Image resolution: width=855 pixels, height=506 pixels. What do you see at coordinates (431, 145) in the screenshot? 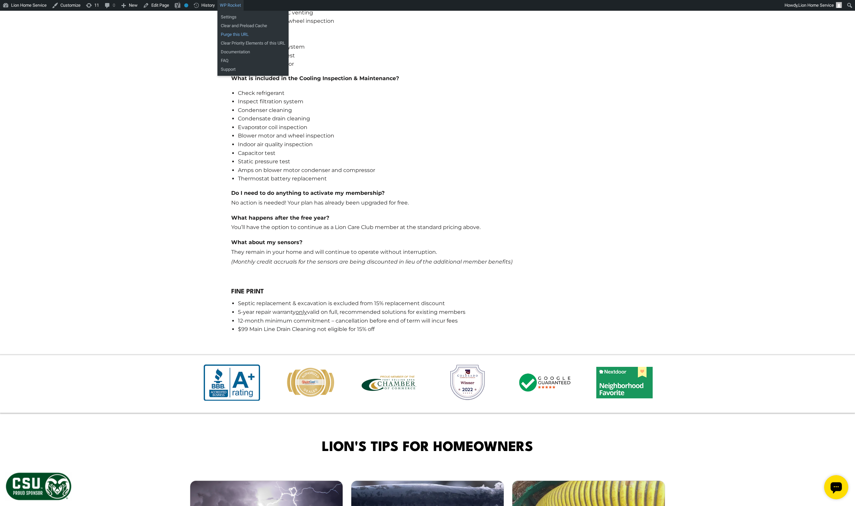
I see `li: Indoor air quality inspection` at bounding box center [431, 145].